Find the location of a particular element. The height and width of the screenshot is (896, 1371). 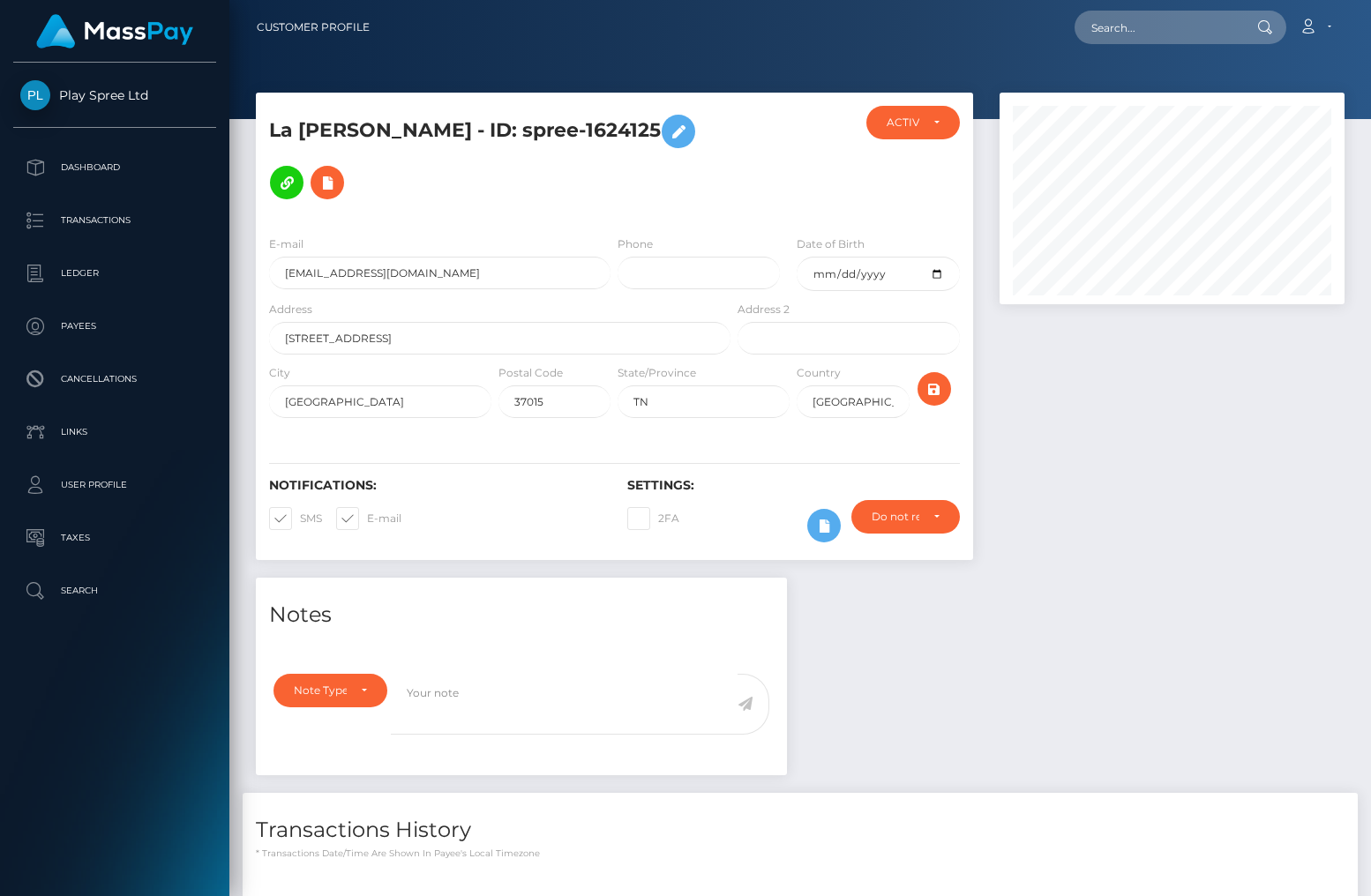

h6: Notifications: is located at coordinates (435, 485).